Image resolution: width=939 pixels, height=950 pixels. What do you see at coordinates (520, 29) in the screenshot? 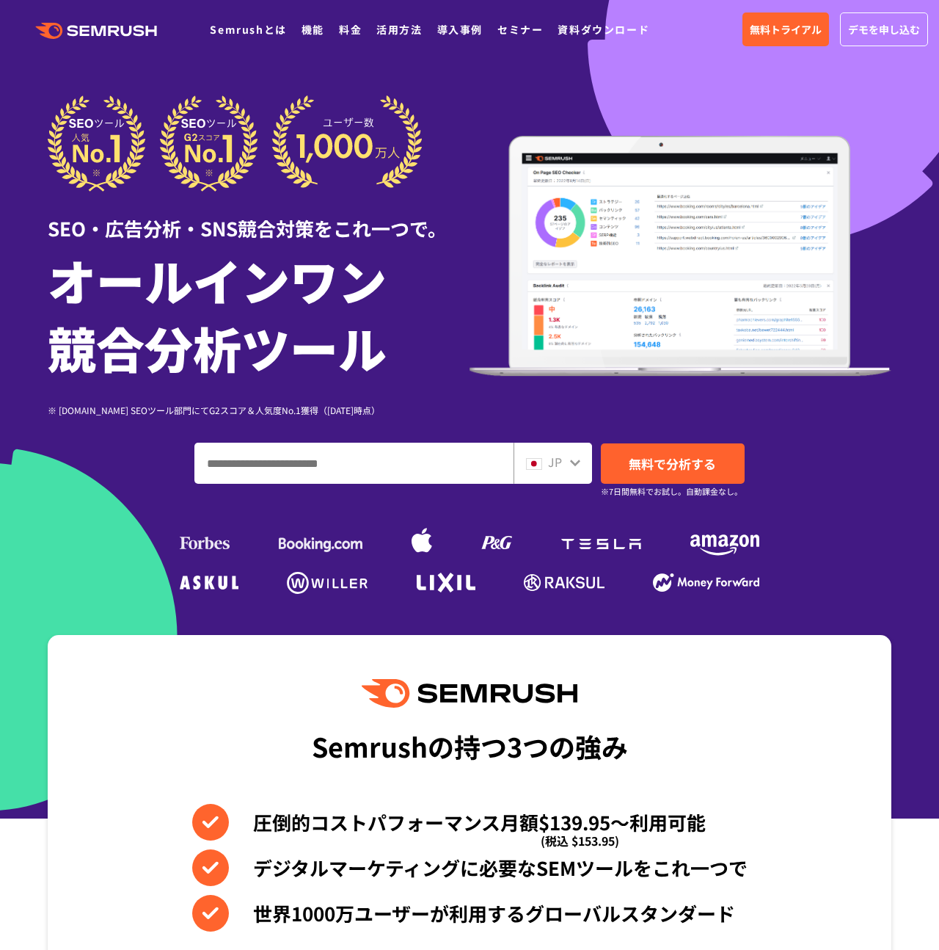
I see `a: セミナー` at bounding box center [520, 29].